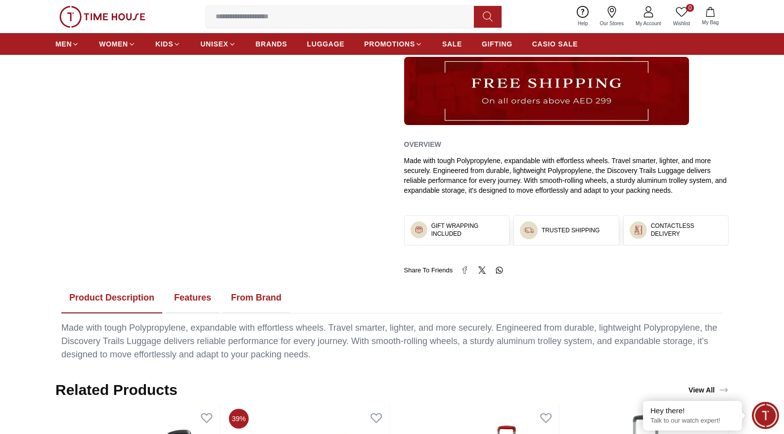 The height and width of the screenshot is (434, 784). What do you see at coordinates (682, 23) in the screenshot?
I see `span: Wishlist` at bounding box center [682, 23].